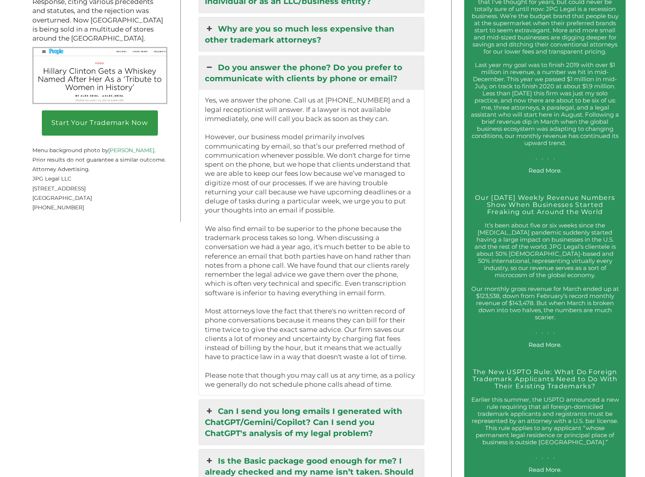  What do you see at coordinates (545, 379) in the screenshot?
I see `a: The New USPTO Rule: What Do Foreign Trademark Applicants Need to Do With Their Existing Trademarks?` at bounding box center [545, 379].